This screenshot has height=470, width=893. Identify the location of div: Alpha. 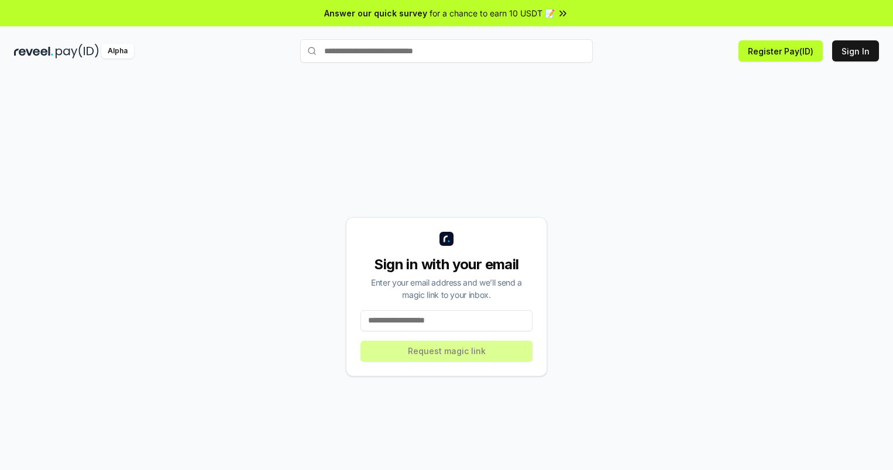
(118, 51).